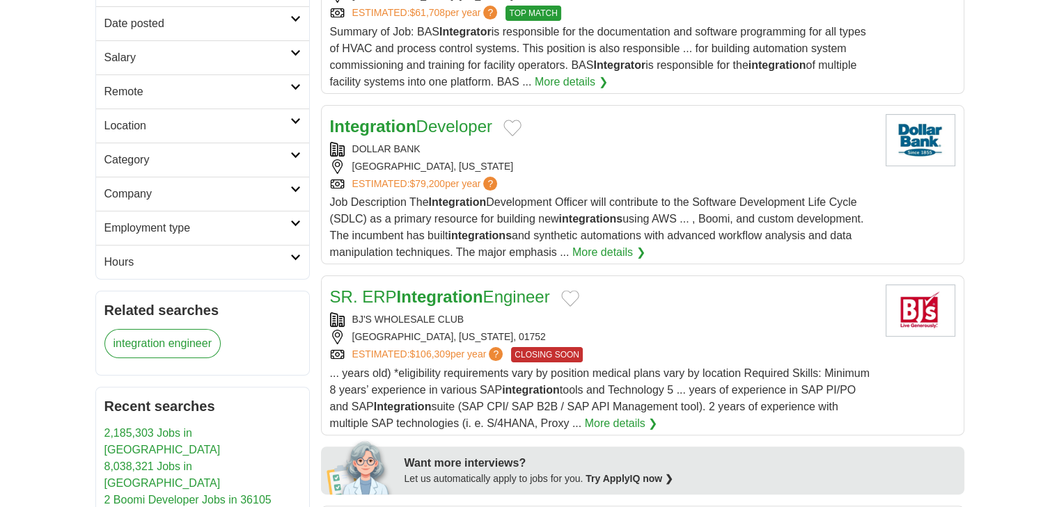  What do you see at coordinates (203, 407) in the screenshot?
I see `h2: Recent searches` at bounding box center [203, 407].